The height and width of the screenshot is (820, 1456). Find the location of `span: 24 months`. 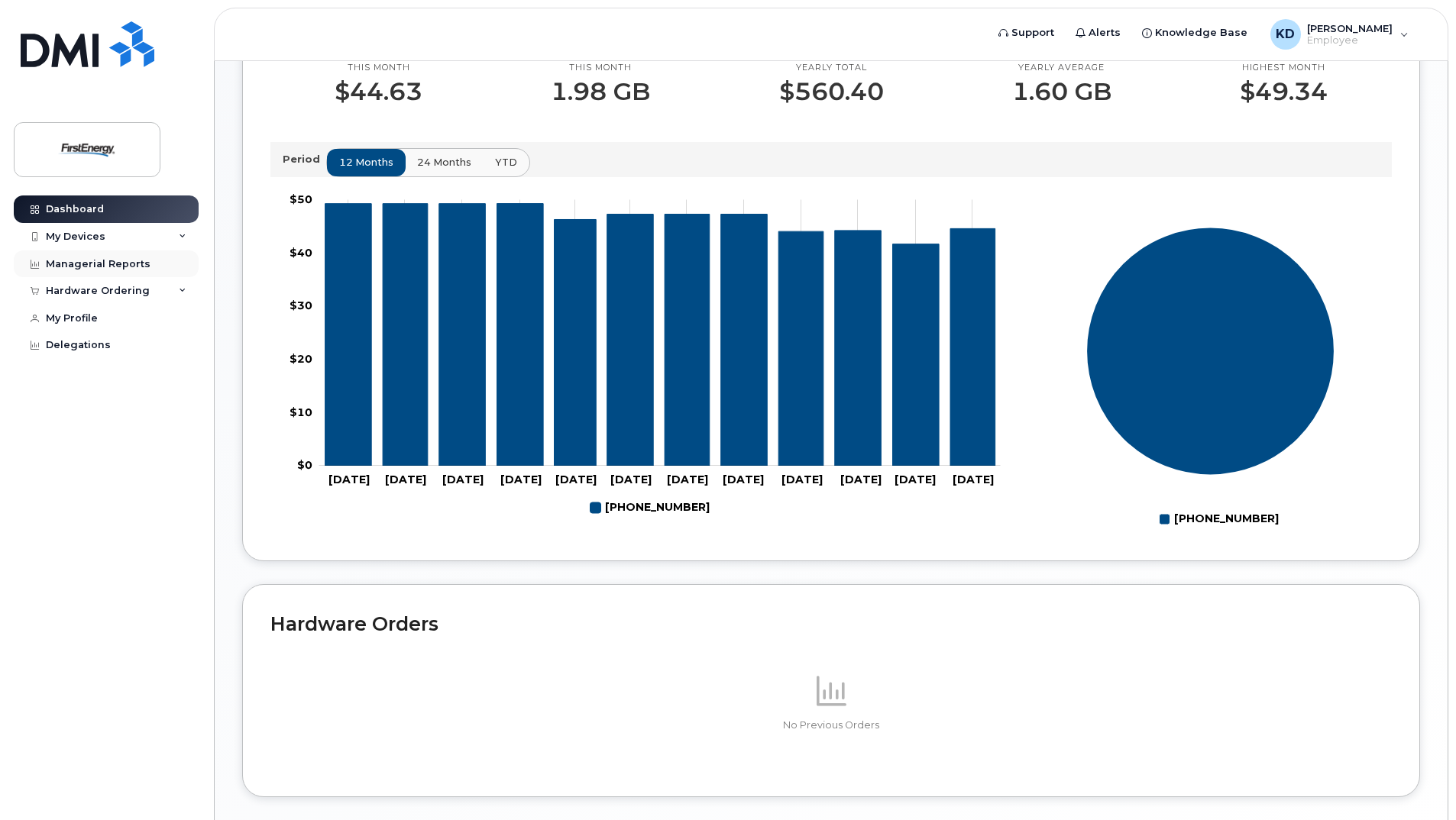

span: 24 months is located at coordinates (444, 161).